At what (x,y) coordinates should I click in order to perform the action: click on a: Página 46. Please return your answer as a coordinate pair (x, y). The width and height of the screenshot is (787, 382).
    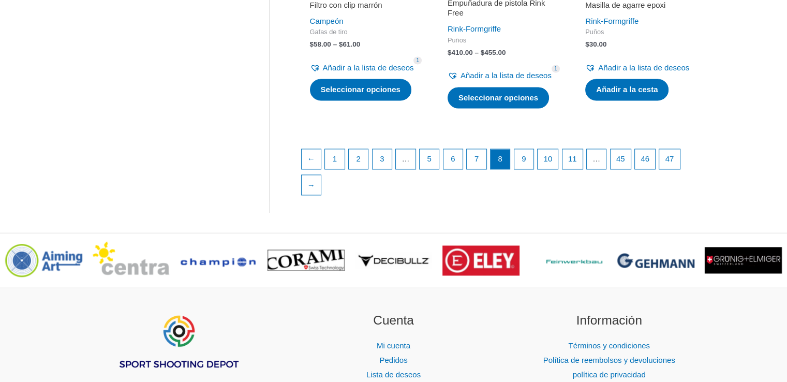
    Looking at the image, I should click on (645, 159).